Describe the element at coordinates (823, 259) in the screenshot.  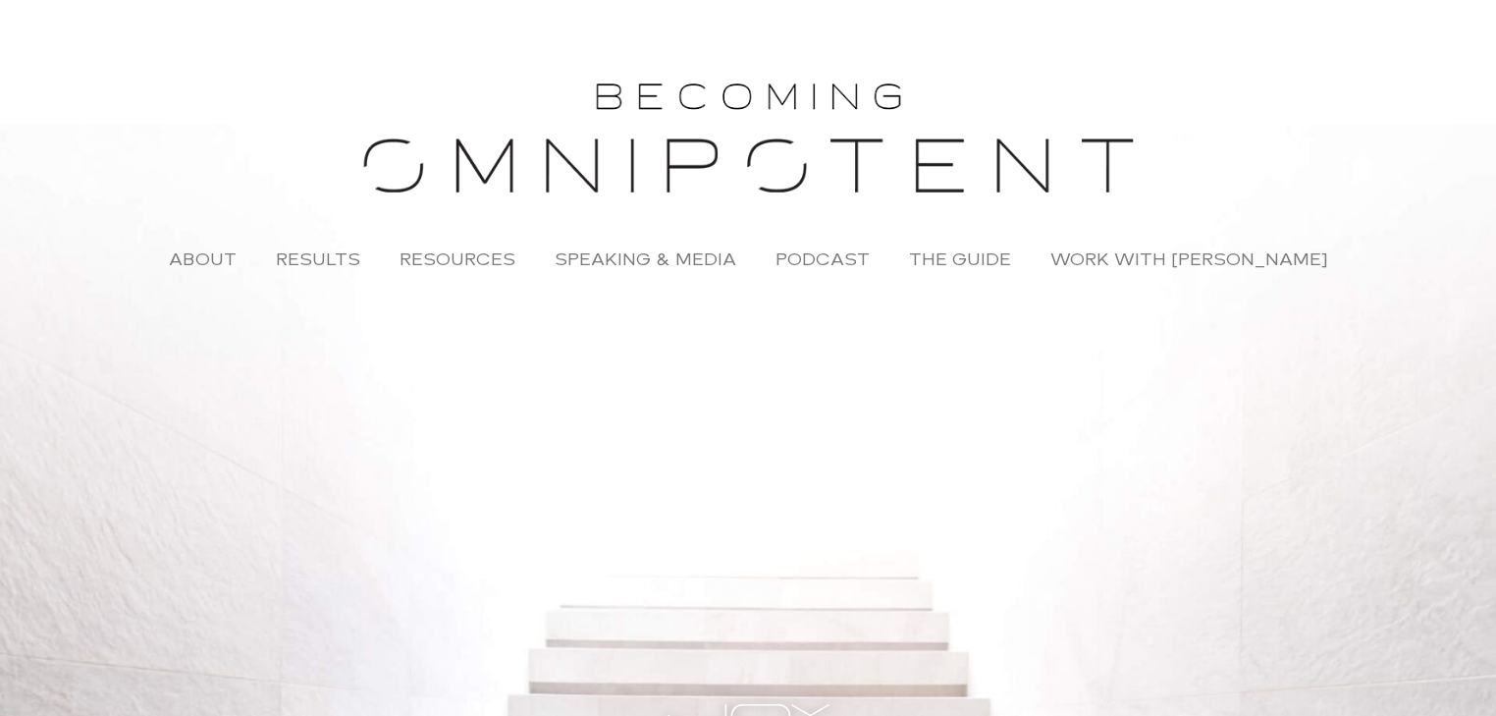
I see `a: Podcast` at that location.